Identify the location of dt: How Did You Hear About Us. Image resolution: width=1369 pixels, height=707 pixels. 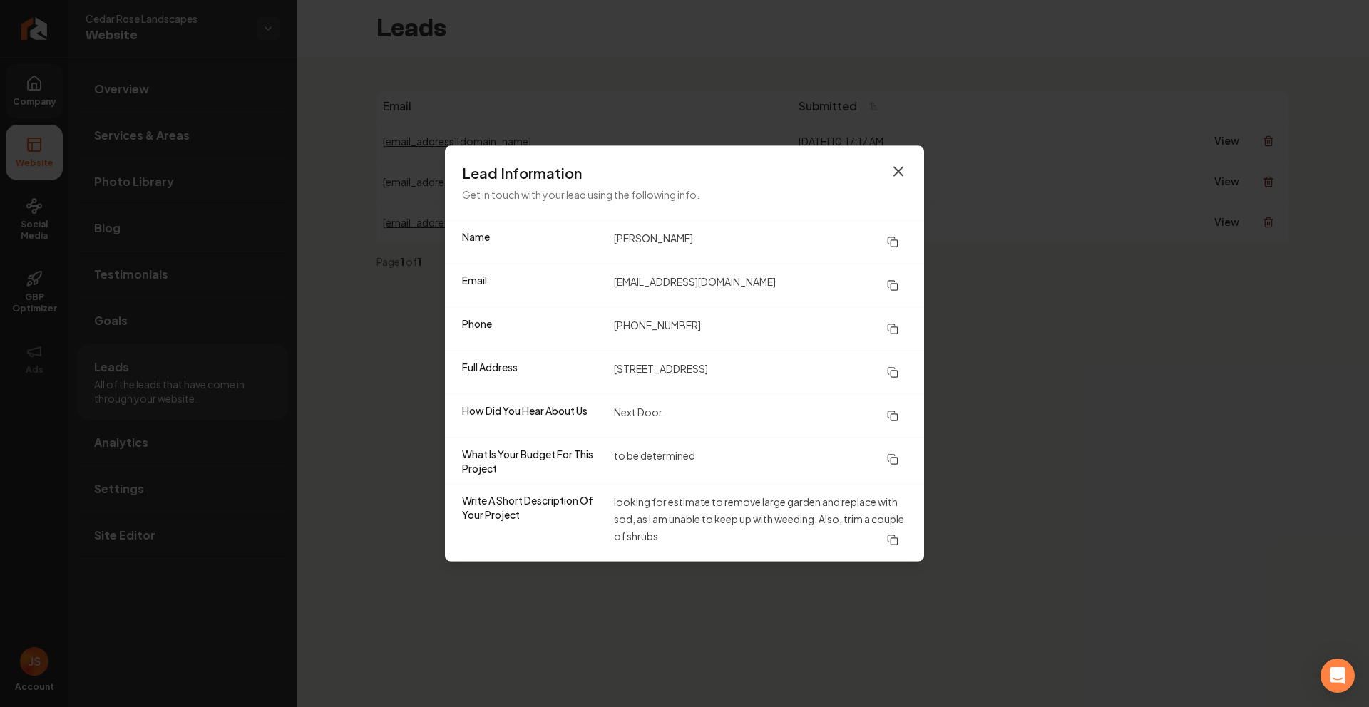
(532, 416).